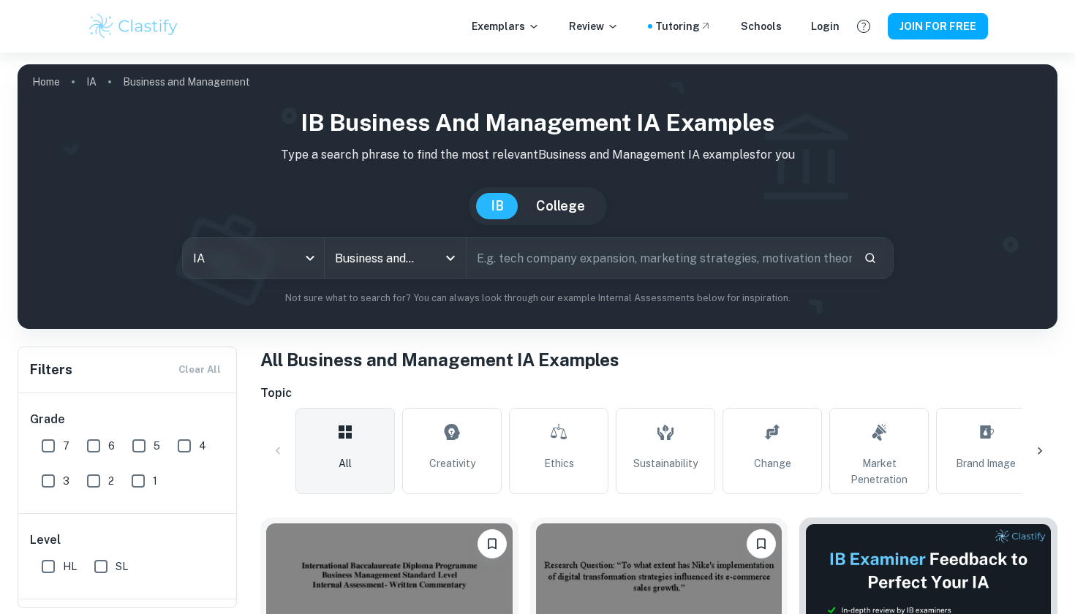 The image size is (1075, 614). I want to click on span: Change, so click(772, 464).